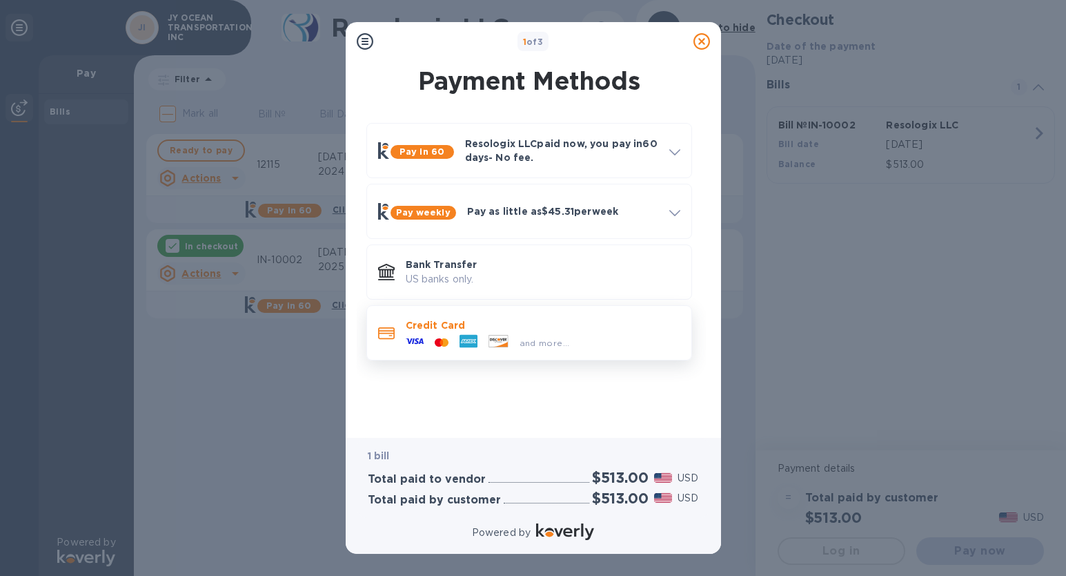 The height and width of the screenshot is (576, 1066). What do you see at coordinates (423, 212) in the screenshot?
I see `b: Pay weekly` at bounding box center [423, 212].